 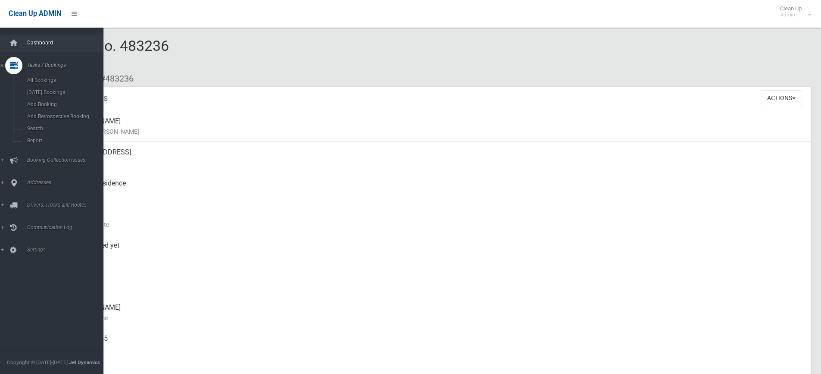 I want to click on small: Admin, so click(x=791, y=15).